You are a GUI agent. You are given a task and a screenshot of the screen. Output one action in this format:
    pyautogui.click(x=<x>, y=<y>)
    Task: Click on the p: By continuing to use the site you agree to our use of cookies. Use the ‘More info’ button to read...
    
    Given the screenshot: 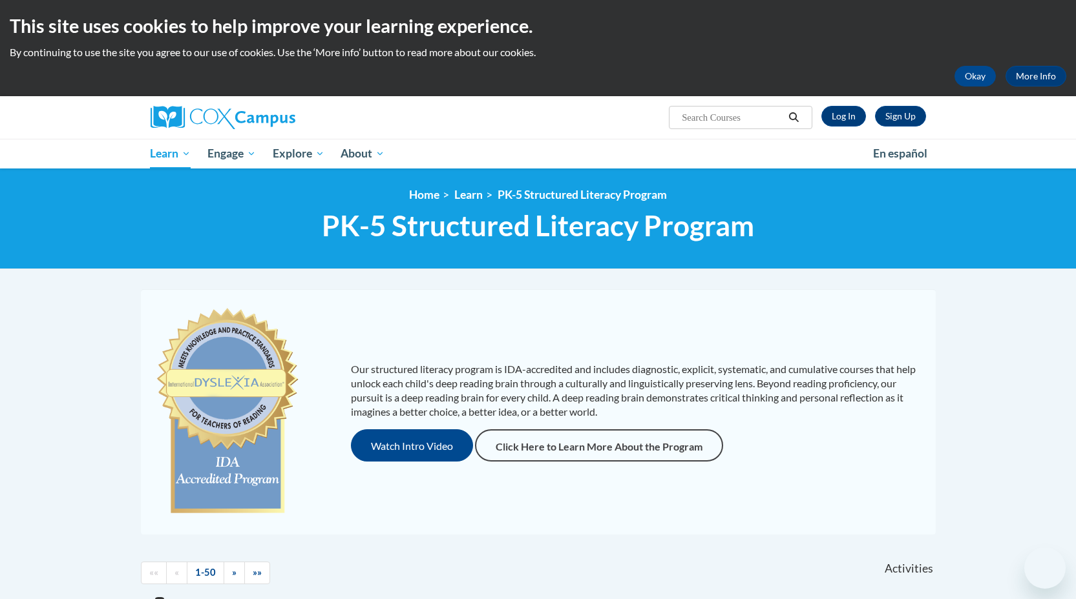 What is the action you would take?
    pyautogui.click(x=537, y=52)
    